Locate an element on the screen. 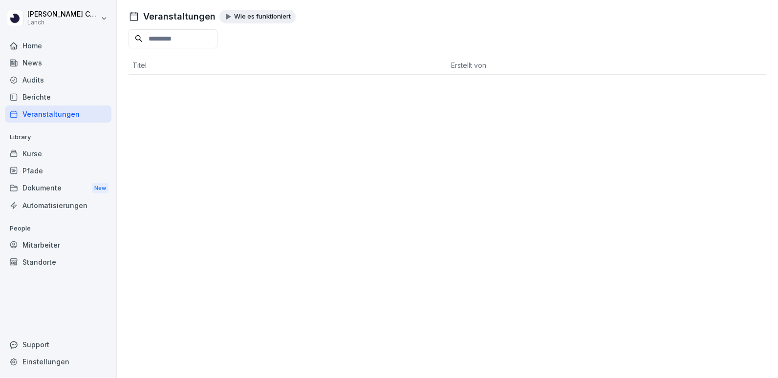 The height and width of the screenshot is (378, 778). a: Kurse is located at coordinates (58, 153).